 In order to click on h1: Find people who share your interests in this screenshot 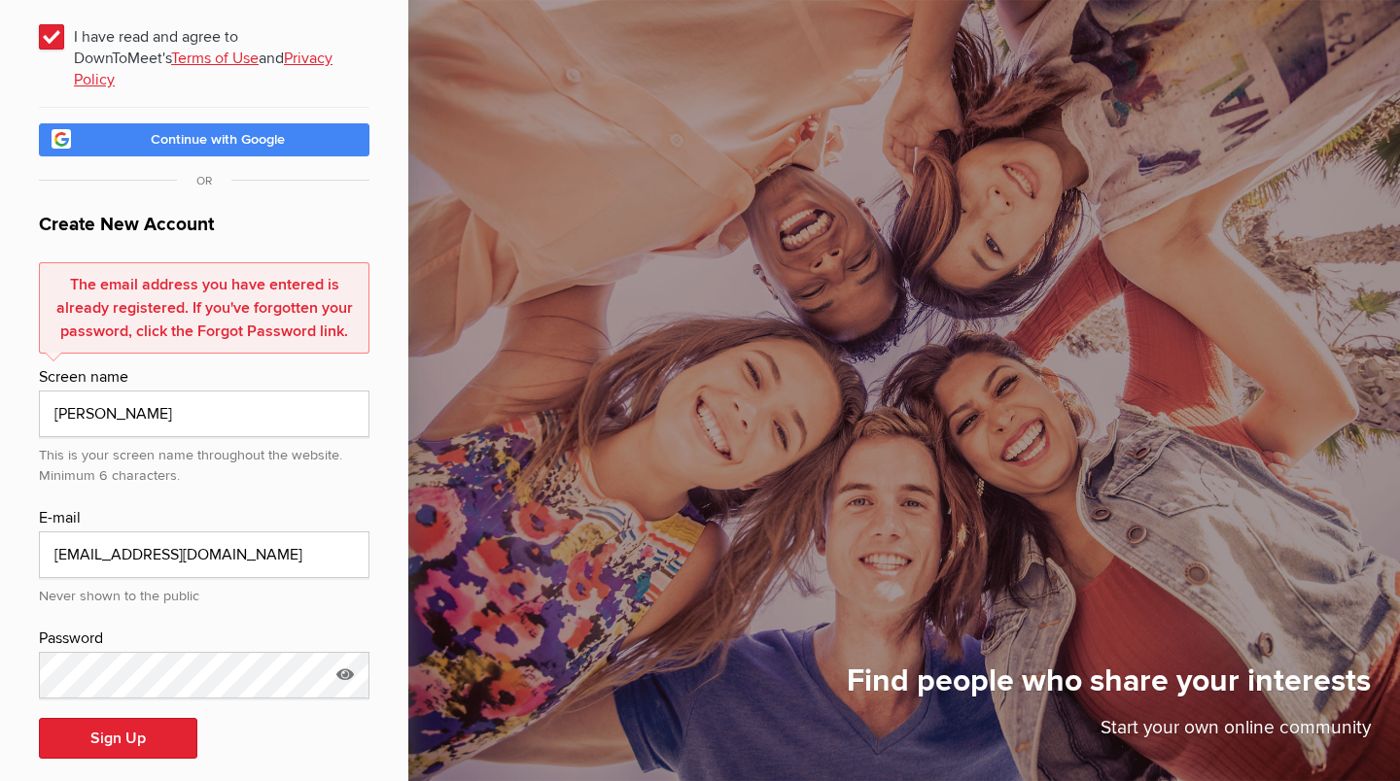, I will do `click(1108, 688)`.